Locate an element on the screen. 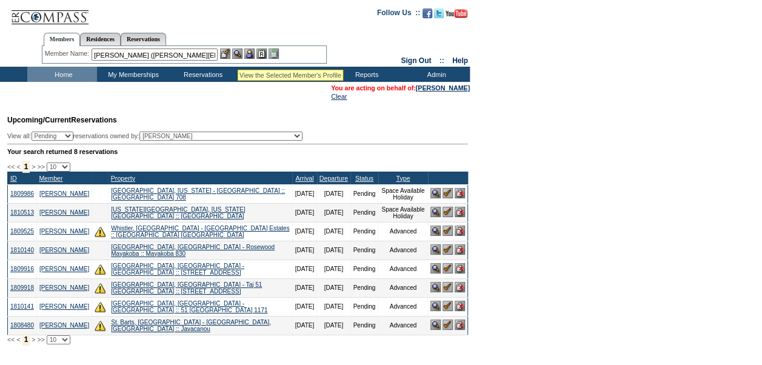 Image resolution: width=762 pixels, height=365 pixels. a: Help is located at coordinates (460, 61).